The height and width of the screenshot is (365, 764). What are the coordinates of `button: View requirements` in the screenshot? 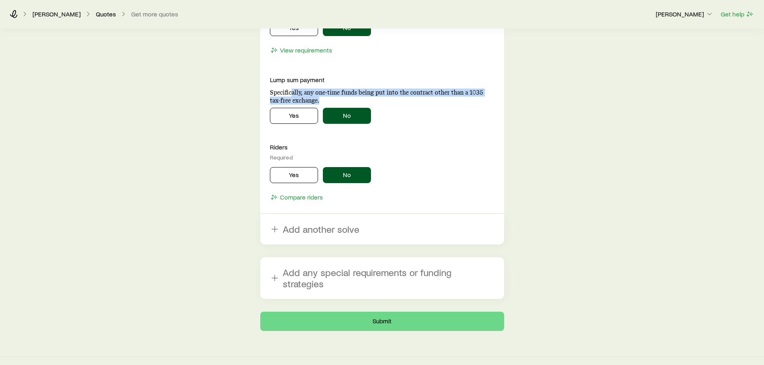 It's located at (301, 50).